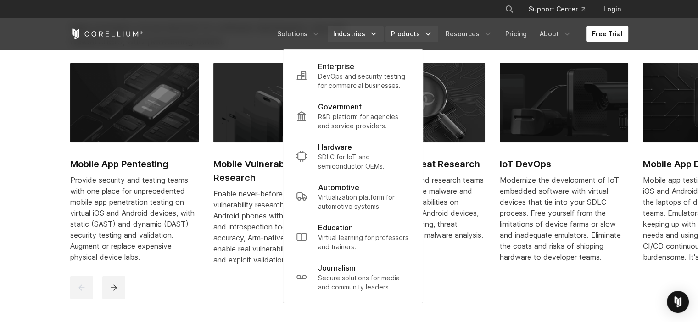 The width and height of the screenshot is (698, 322). I want to click on a: Mobile App Pentesting Mobile App Pentesting Provide security and testing teams with one place for..., so click(134, 168).